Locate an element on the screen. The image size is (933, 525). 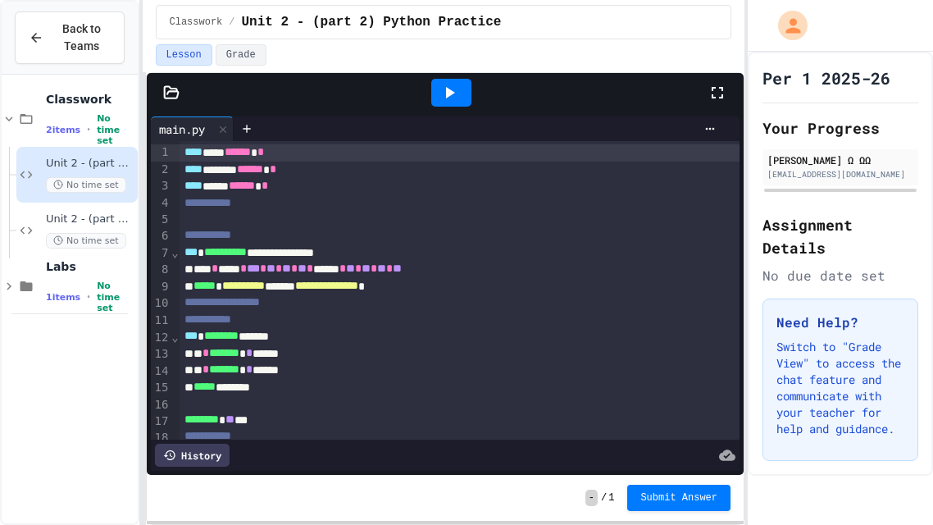
div: 9 is located at coordinates (161, 287).